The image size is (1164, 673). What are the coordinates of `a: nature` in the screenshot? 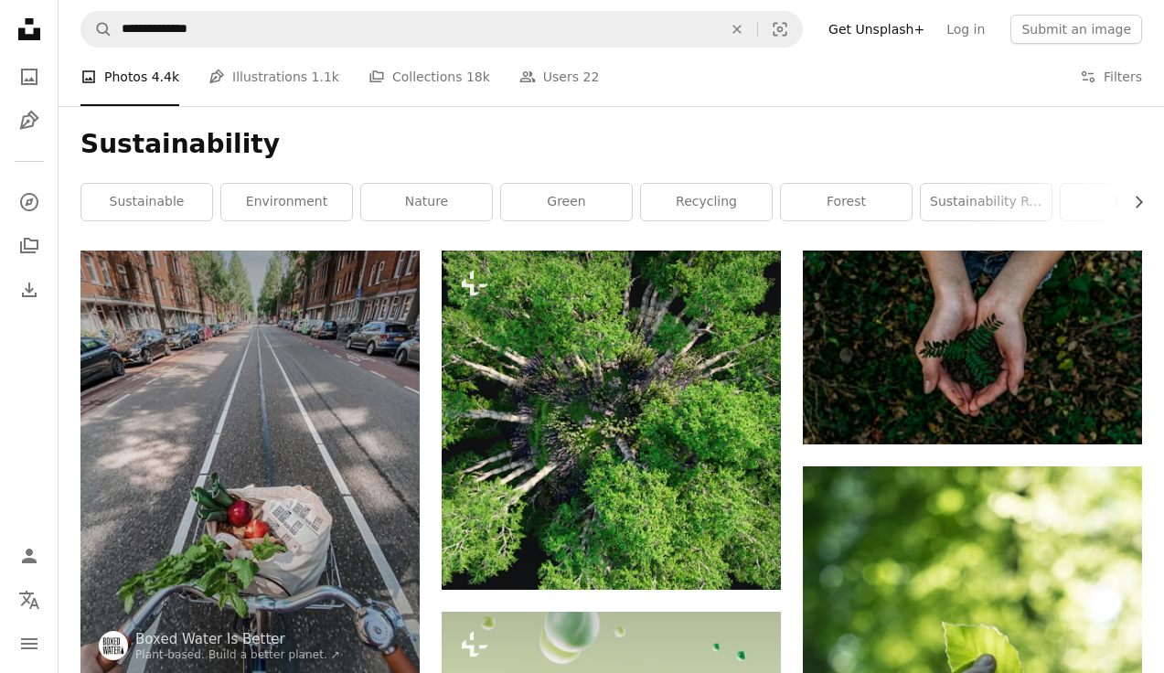 It's located at (426, 202).